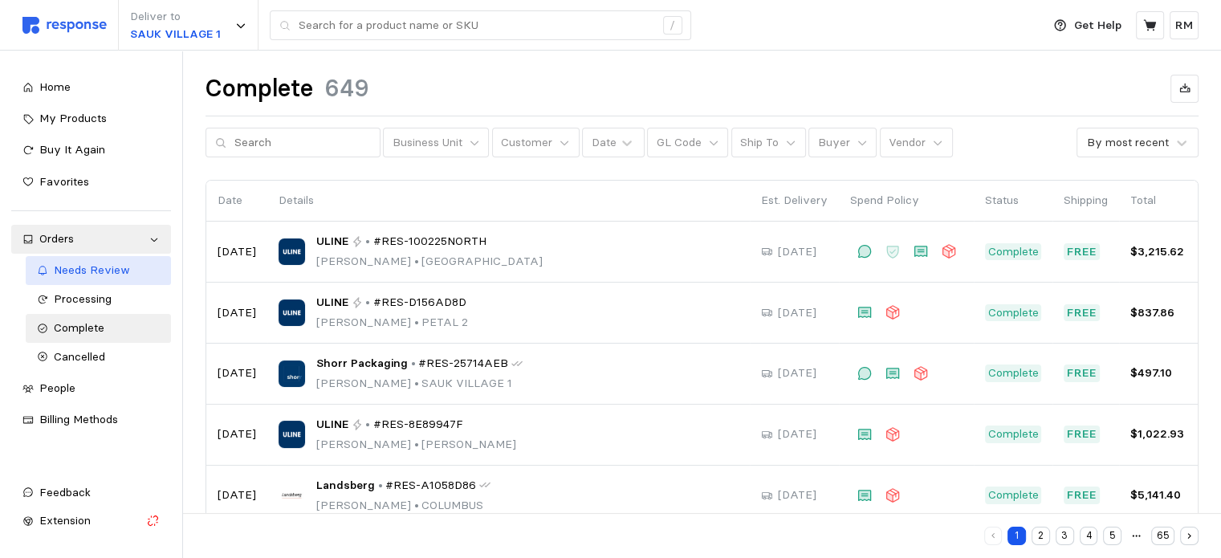 The width and height of the screenshot is (1221, 558). Describe the element at coordinates (436, 143) in the screenshot. I see `button: Business Unit` at that location.